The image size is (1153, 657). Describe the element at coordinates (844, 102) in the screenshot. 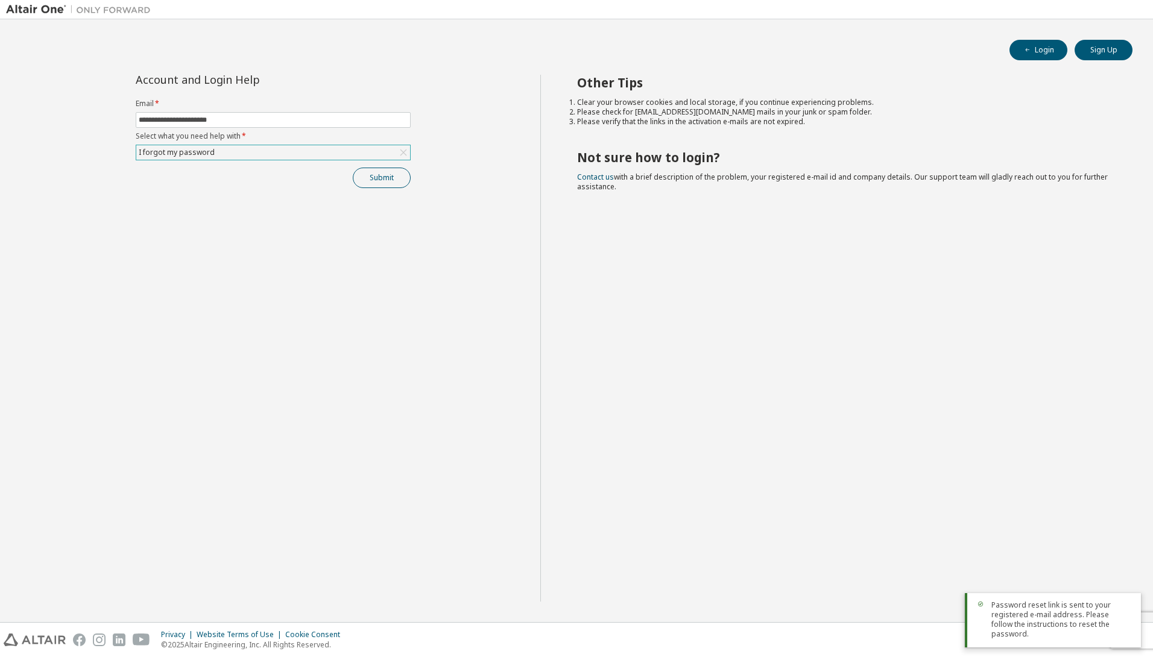

I see `li: Clear your browser cookies and local storage, if you continue experiencing problems.` at that location.